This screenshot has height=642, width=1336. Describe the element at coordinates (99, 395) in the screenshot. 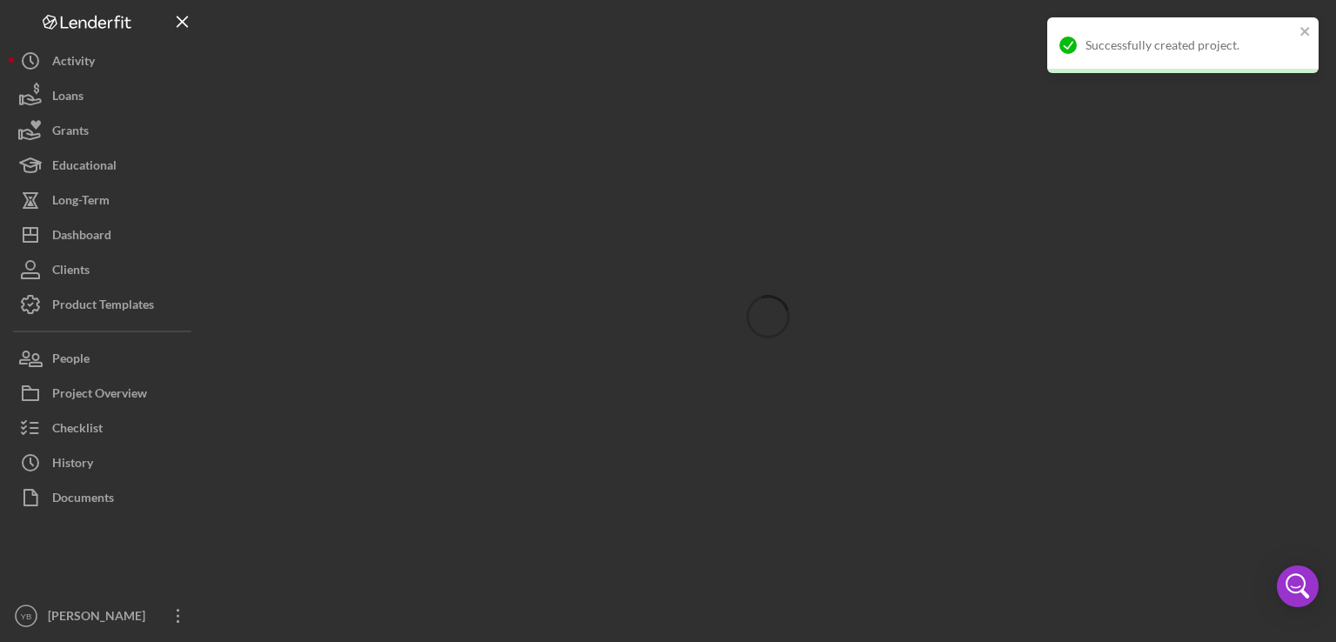

I see `div: Project Overview` at that location.